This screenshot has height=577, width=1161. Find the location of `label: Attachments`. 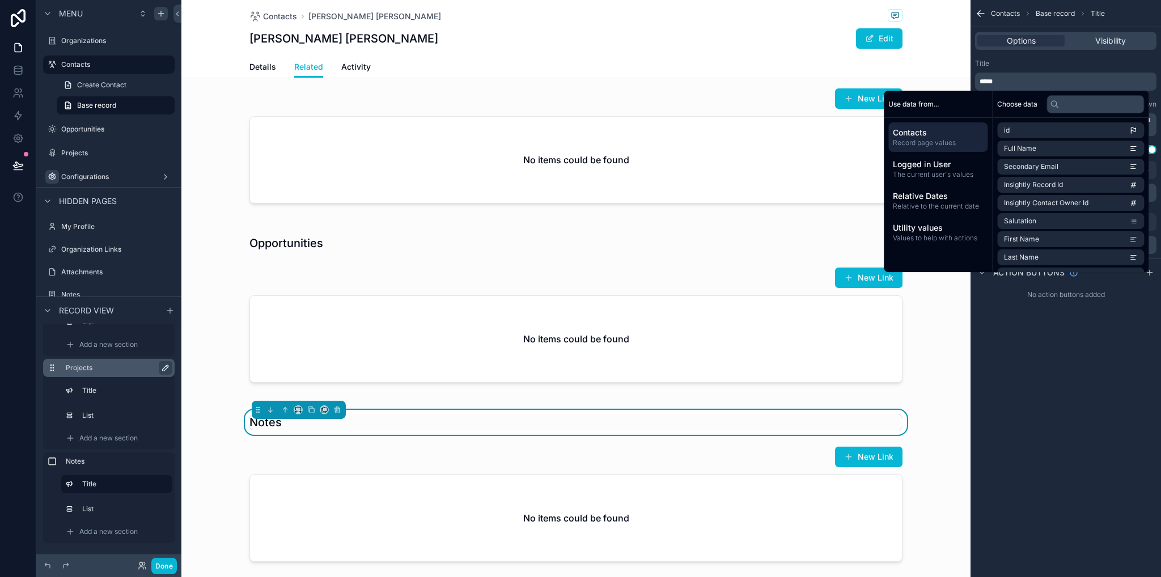

label: Attachments is located at coordinates (117, 272).